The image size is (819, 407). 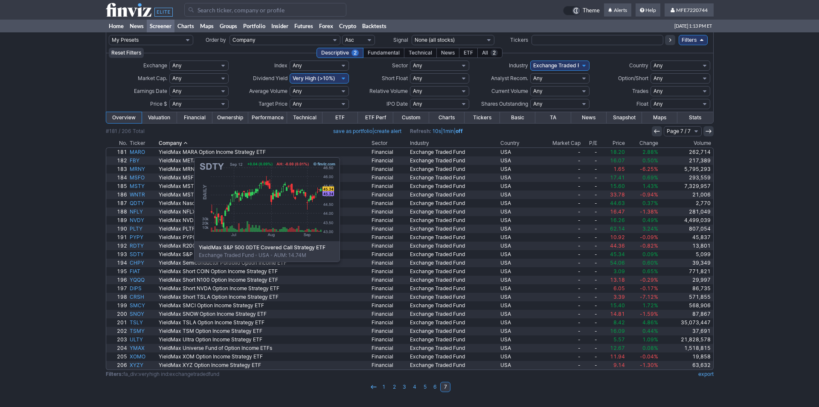 What do you see at coordinates (649, 288) in the screenshot?
I see `span: -0.17%` at bounding box center [649, 288].